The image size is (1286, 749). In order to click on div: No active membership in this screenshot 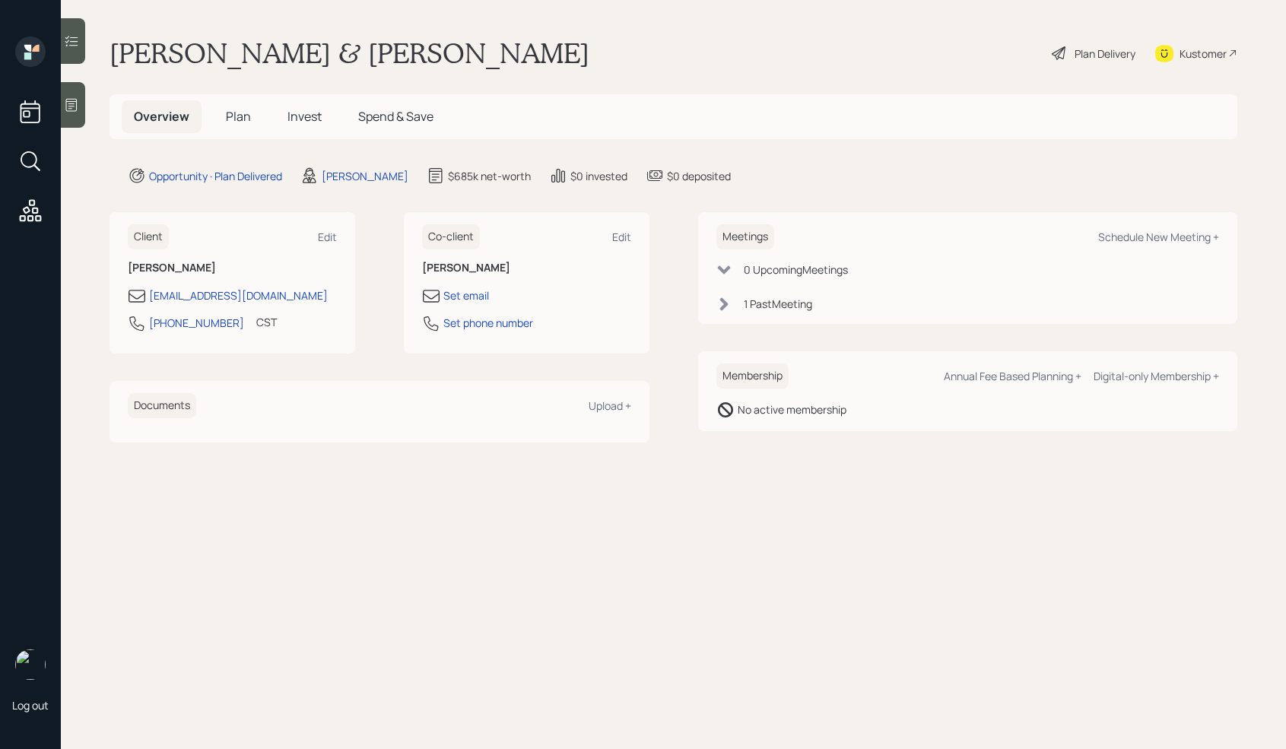, I will do `click(792, 409)`.